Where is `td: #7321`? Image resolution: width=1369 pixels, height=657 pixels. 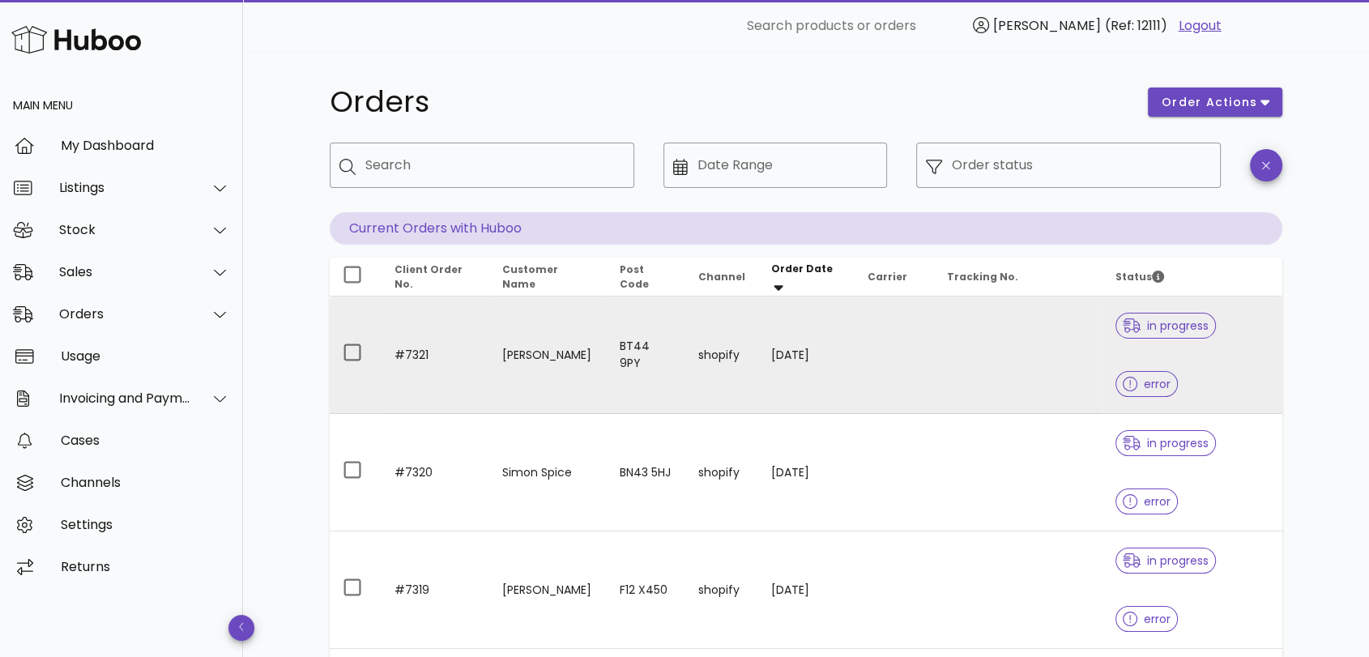
td: #7321 is located at coordinates (435, 355).